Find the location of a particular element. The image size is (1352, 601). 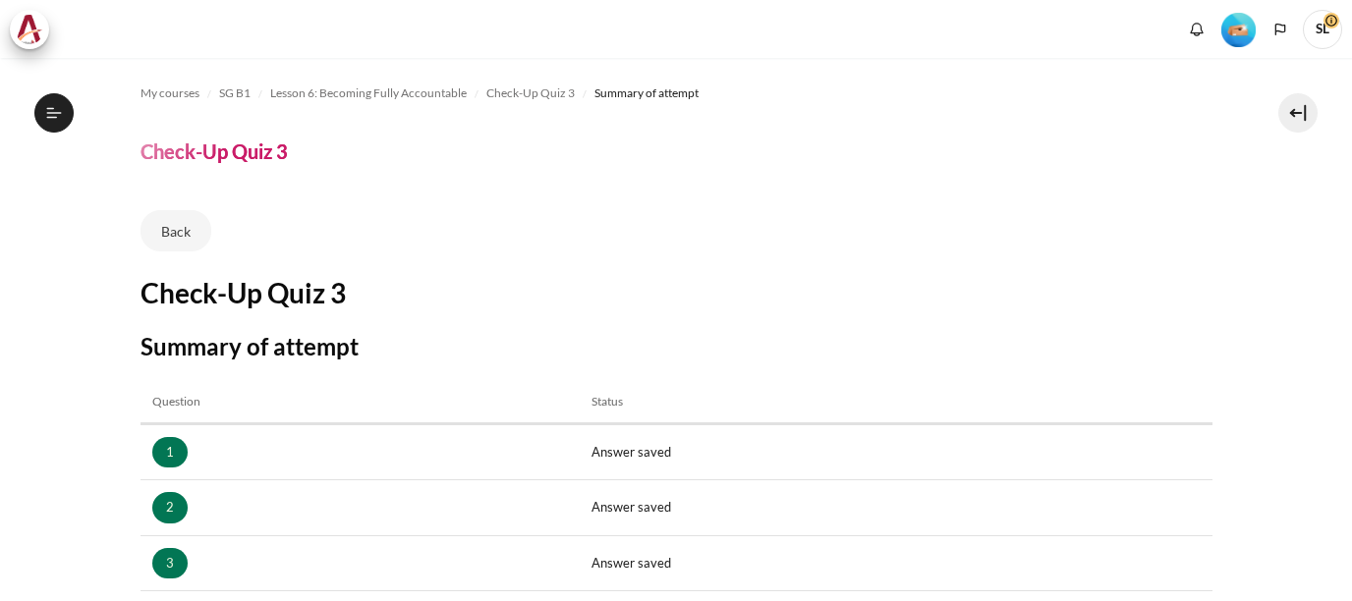

span: My courses is located at coordinates (170, 93).